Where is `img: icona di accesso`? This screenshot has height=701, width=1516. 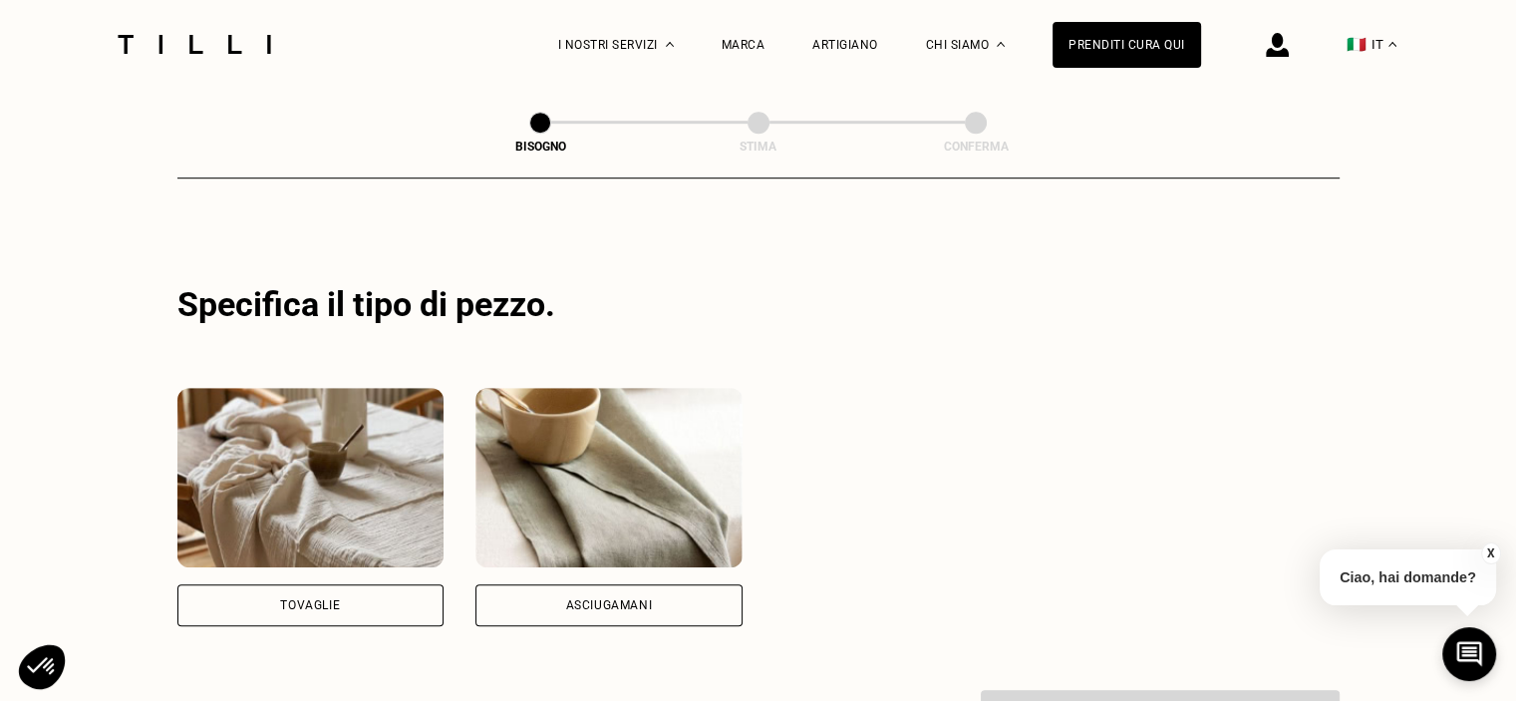
img: icona di accesso is located at coordinates (1277, 45).